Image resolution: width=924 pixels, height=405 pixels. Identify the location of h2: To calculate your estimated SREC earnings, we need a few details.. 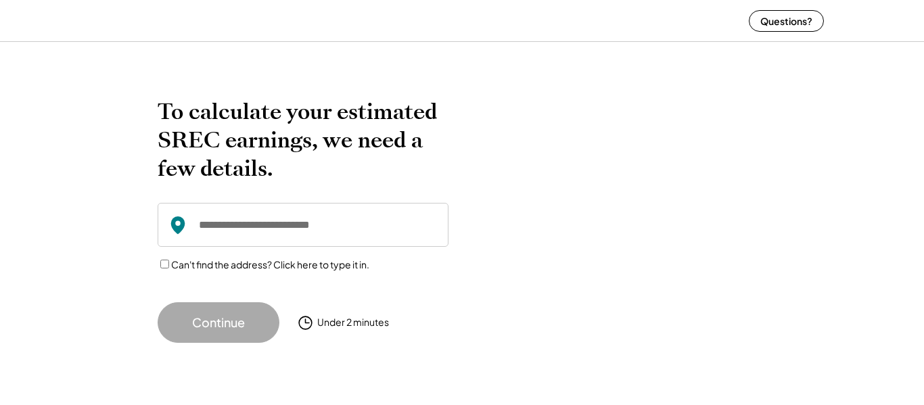
(303, 140).